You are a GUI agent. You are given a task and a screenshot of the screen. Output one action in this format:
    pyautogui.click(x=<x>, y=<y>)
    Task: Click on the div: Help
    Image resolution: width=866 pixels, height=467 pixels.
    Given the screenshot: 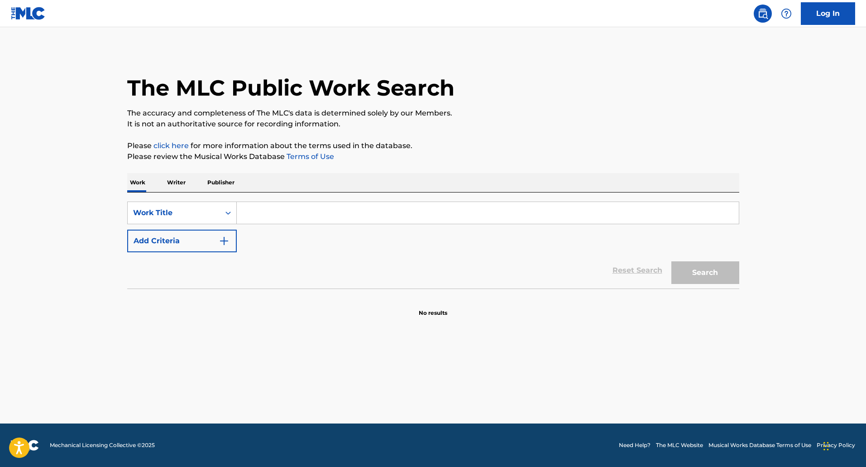 What is the action you would take?
    pyautogui.click(x=787, y=14)
    